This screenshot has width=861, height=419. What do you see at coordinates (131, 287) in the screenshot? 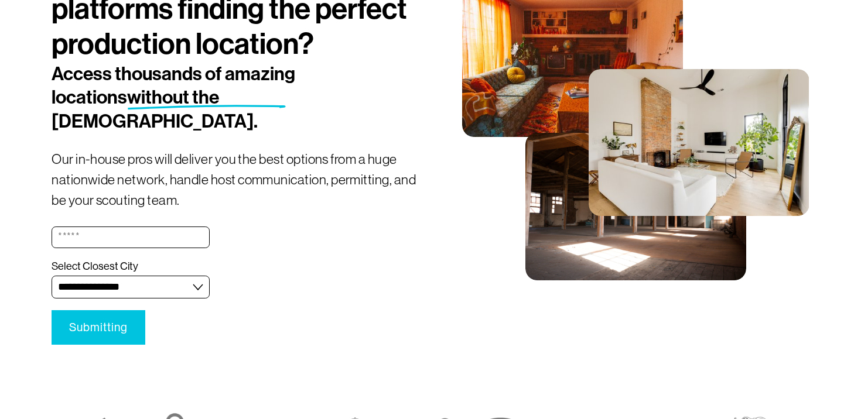
I see `select: Select Closest City` at bounding box center [131, 287].